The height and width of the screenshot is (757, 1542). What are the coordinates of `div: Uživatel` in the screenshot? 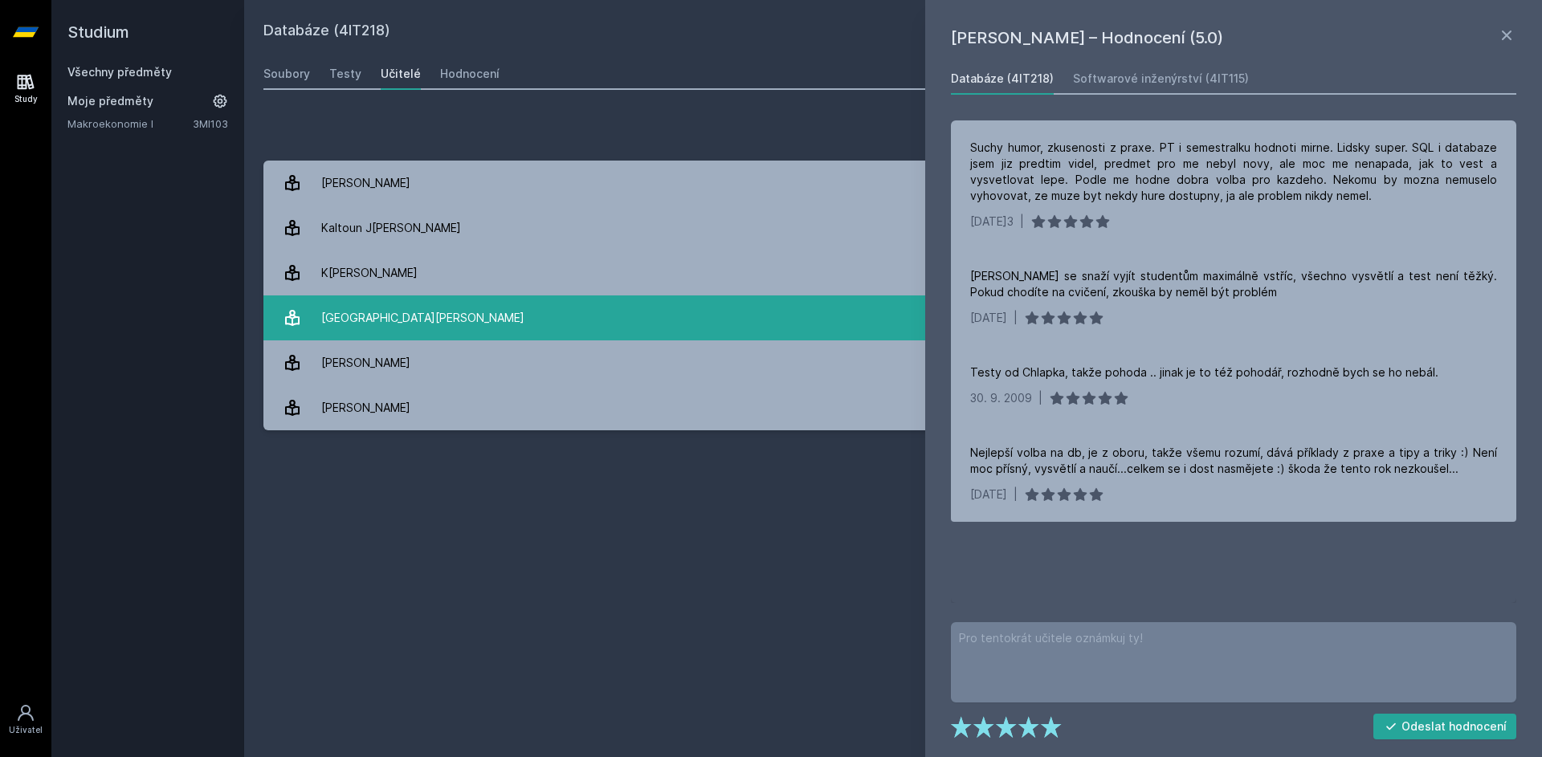 It's located at (26, 730).